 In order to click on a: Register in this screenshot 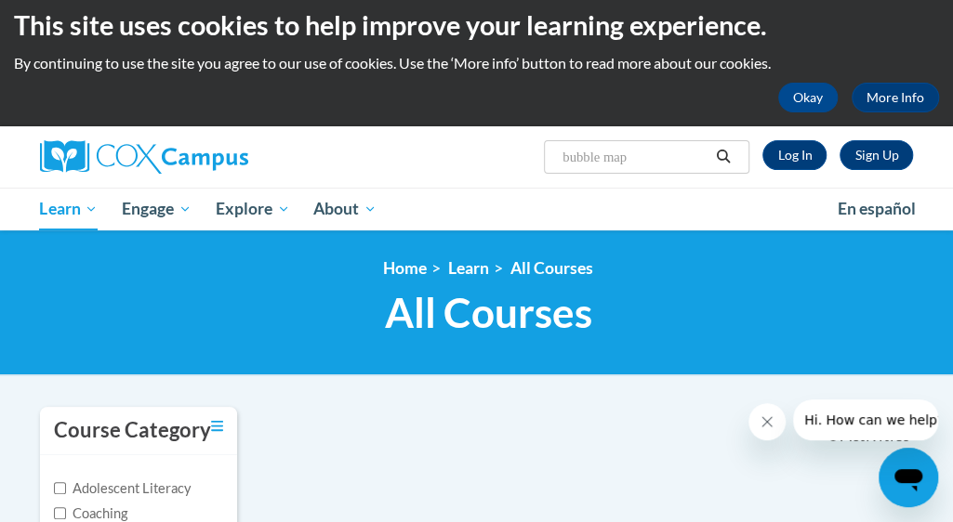, I will do `click(876, 155)`.